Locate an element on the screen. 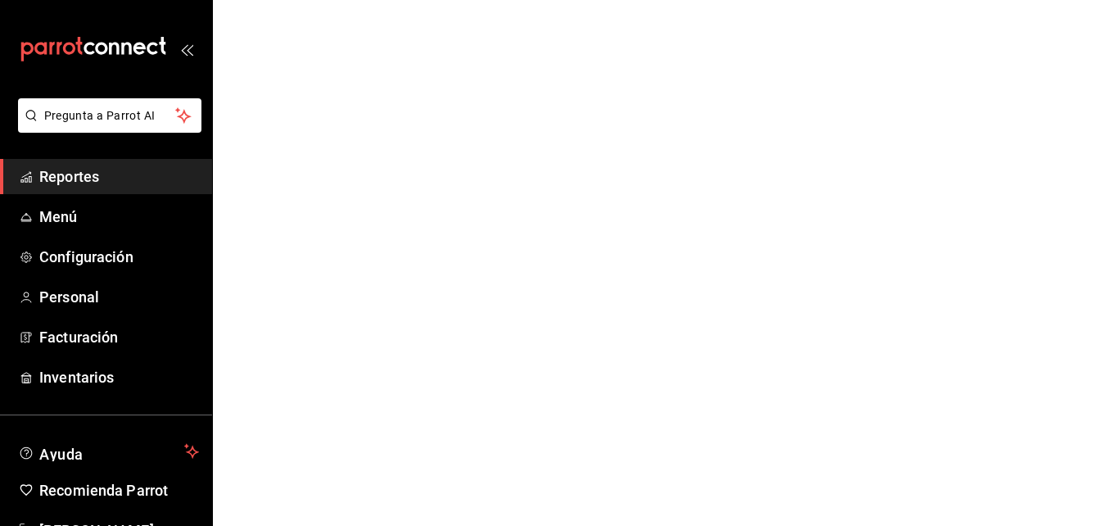 The image size is (1112, 526). span: Inventarios is located at coordinates (119, 377).